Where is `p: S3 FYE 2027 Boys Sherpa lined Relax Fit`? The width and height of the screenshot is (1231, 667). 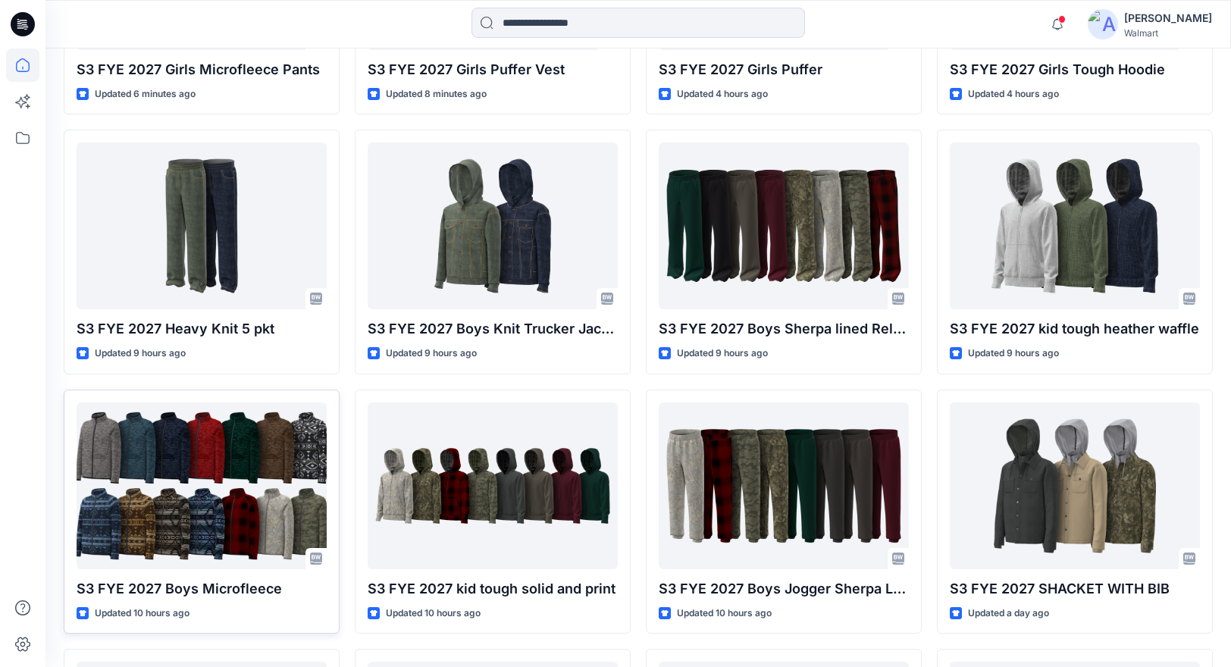
p: S3 FYE 2027 Boys Sherpa lined Relax Fit is located at coordinates (784, 329).